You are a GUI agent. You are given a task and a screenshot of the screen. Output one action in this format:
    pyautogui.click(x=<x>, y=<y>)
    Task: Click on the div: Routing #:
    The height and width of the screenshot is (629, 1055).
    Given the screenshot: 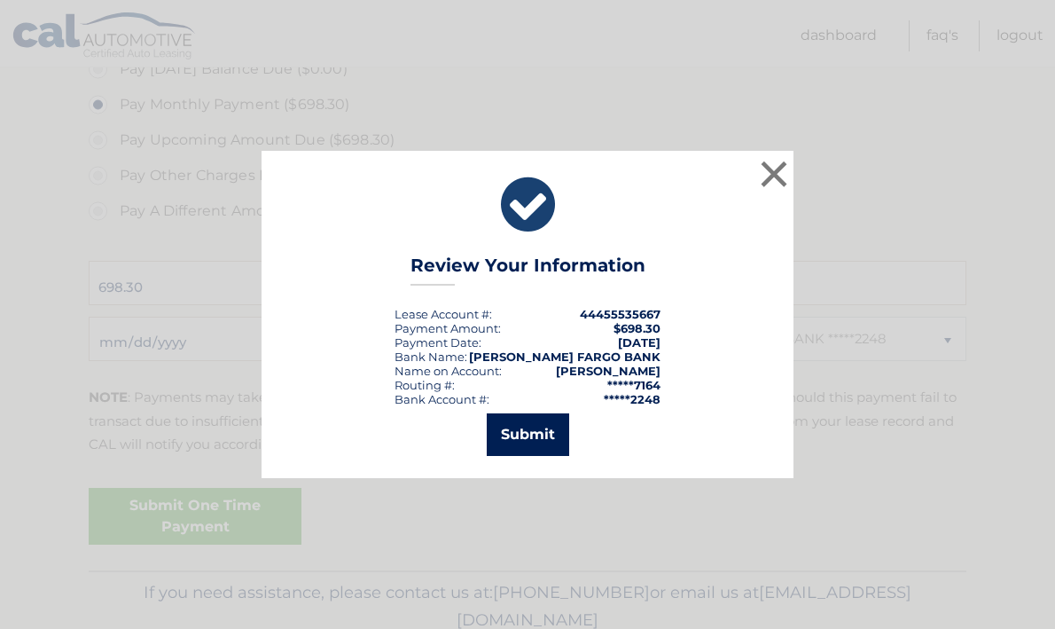 What is the action you would take?
    pyautogui.click(x=425, y=385)
    